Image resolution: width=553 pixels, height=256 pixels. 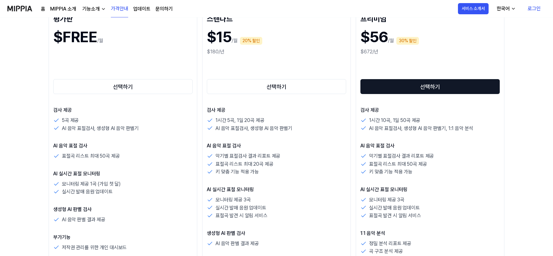 I want to click on p: 1:1 음악 분석, so click(x=430, y=233).